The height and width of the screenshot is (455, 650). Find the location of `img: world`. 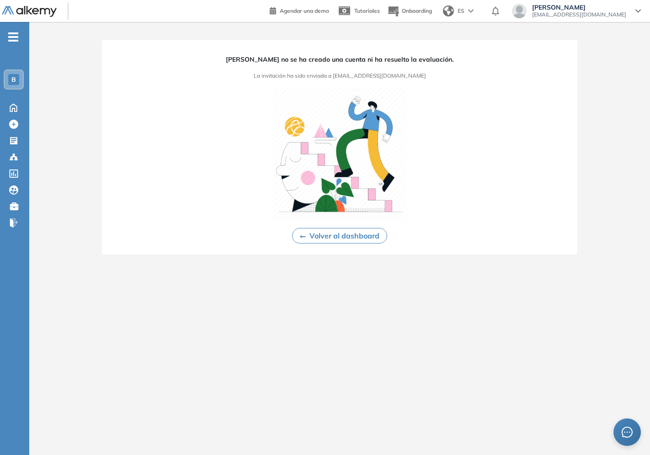

img: world is located at coordinates (448, 11).